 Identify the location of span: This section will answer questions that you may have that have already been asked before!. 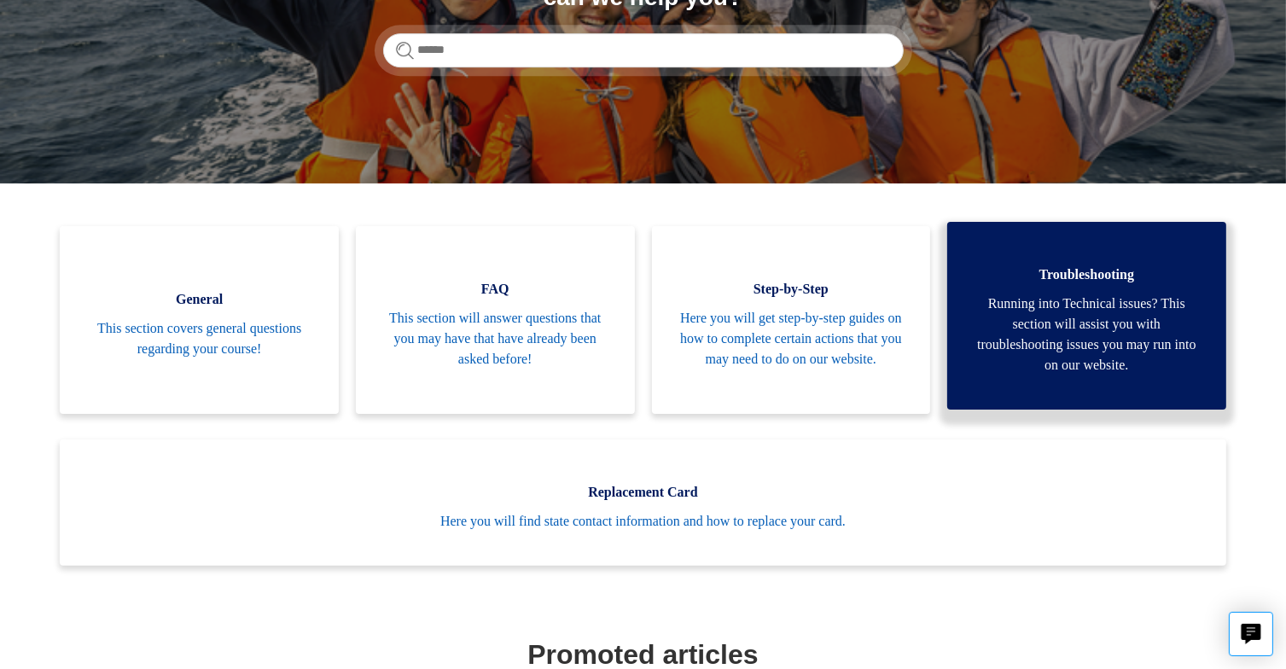
(495, 339).